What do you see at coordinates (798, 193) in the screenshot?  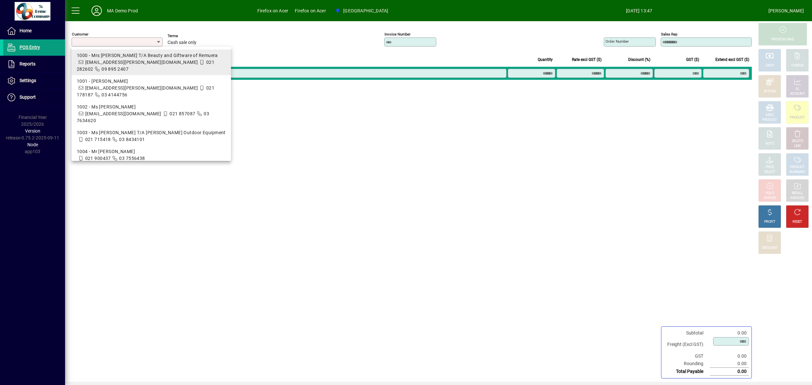 I see `div: RECALL` at bounding box center [798, 193].